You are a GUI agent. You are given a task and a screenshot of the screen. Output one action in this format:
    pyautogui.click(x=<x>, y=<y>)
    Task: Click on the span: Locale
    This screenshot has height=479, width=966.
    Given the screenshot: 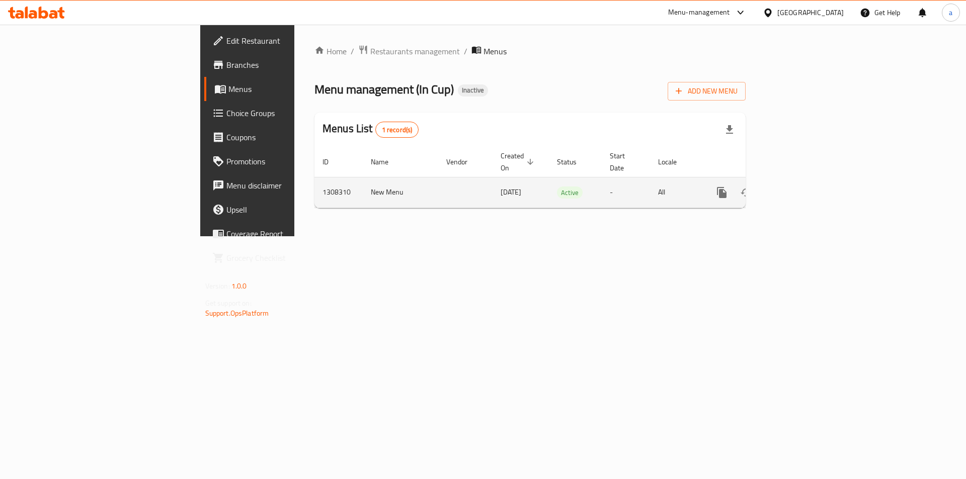 What is the action you would take?
    pyautogui.click(x=673, y=162)
    